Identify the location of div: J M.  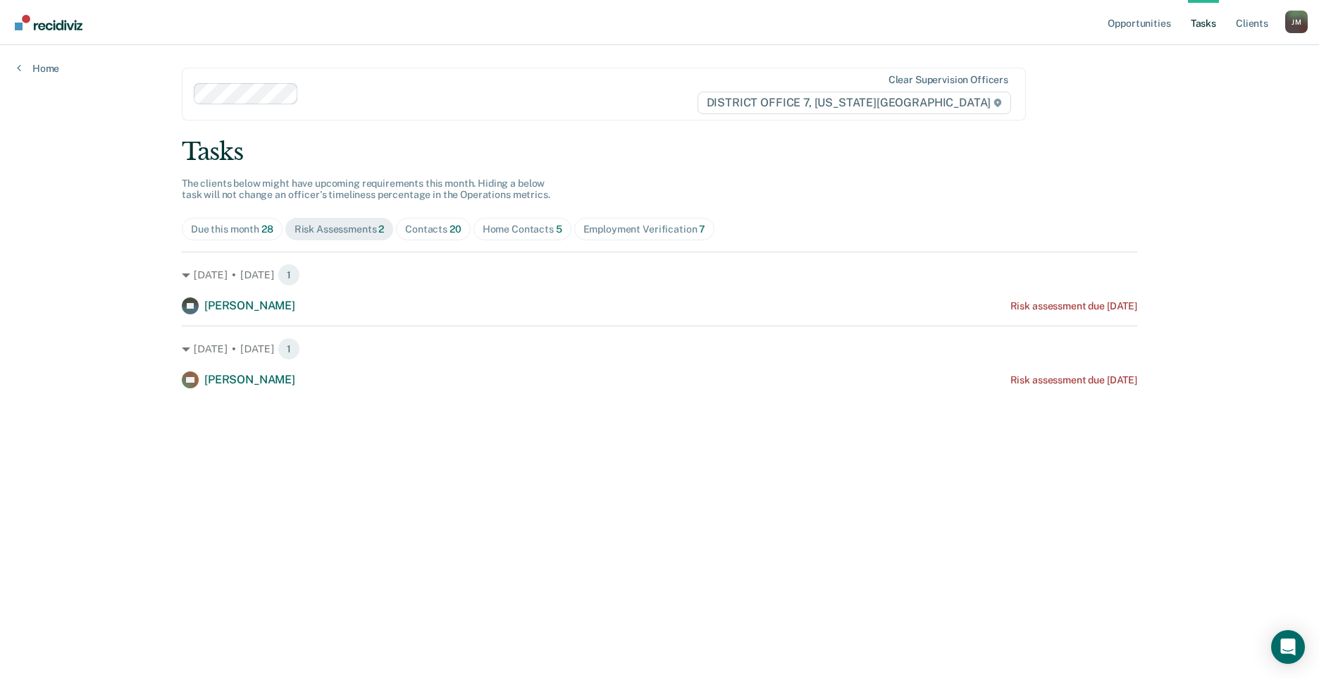
(1297, 22).